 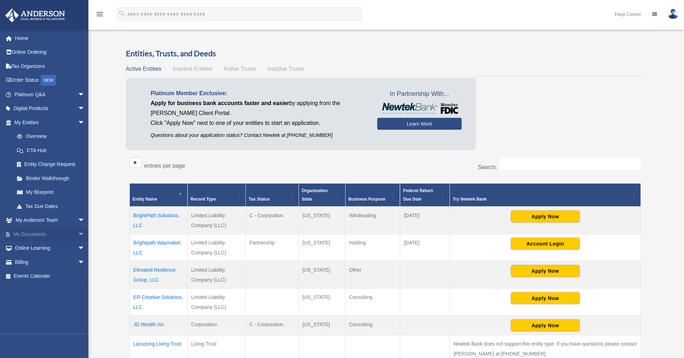 I want to click on th: Federal Return Due Date: Activate to sort, so click(x=425, y=195).